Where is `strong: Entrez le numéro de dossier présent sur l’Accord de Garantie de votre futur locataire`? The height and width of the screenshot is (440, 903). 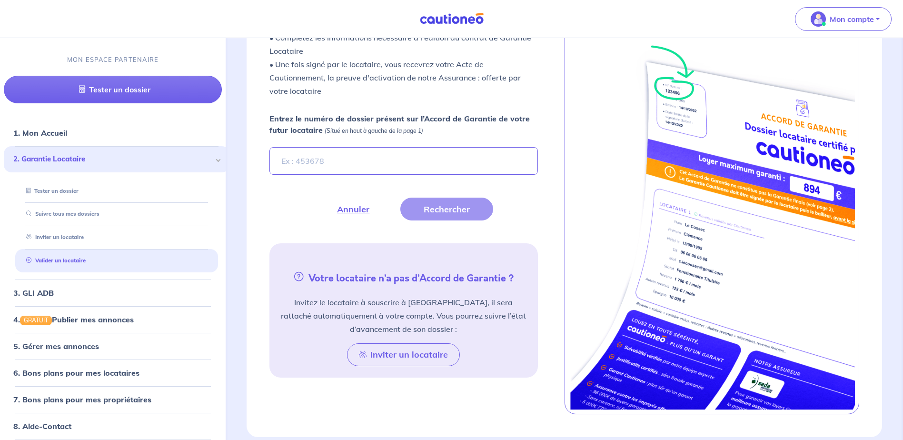
strong: Entrez le numéro de dossier présent sur l’Accord de Garantie de votre futur locataire is located at coordinates (399, 124).